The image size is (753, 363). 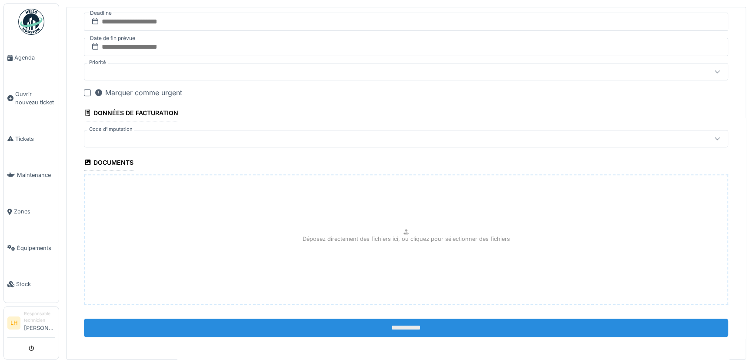 I want to click on div: Marquer comme urgent, so click(x=138, y=93).